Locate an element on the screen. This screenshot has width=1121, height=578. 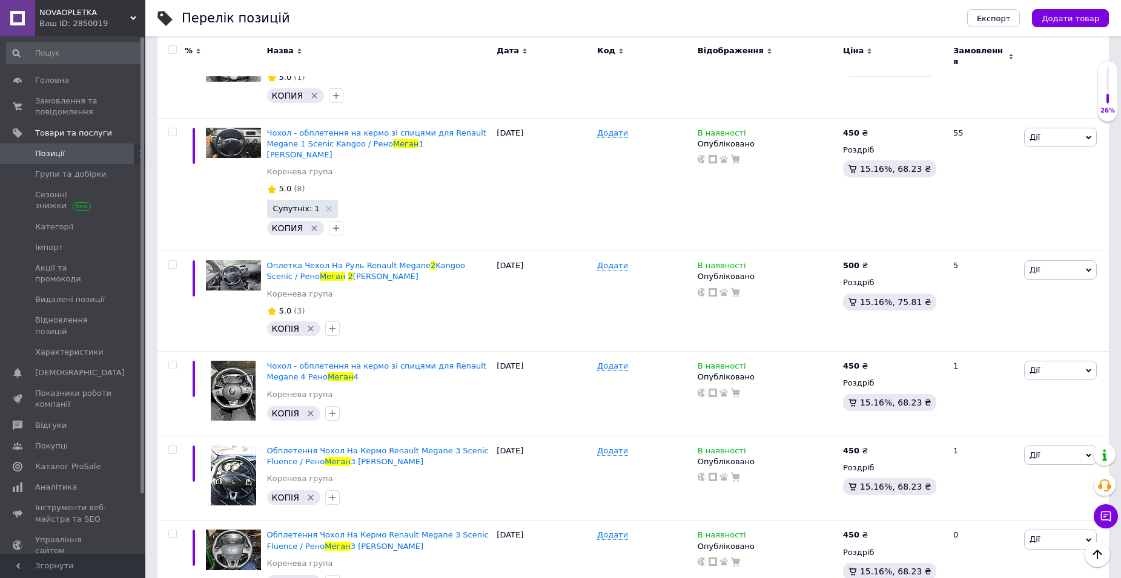
img: Оплетка Чехол На Руль Renault Megane 2 Kangoo Scenic / Рено Меган 2 Кенго Сценик is located at coordinates (233, 275).